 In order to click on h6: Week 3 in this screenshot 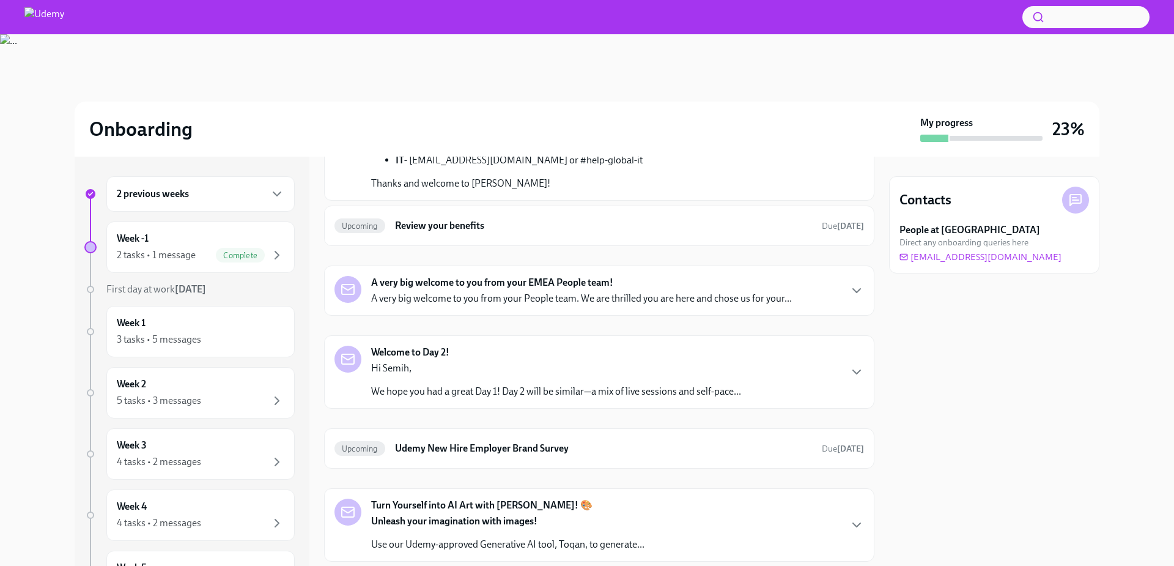, I will do `click(131, 445)`.